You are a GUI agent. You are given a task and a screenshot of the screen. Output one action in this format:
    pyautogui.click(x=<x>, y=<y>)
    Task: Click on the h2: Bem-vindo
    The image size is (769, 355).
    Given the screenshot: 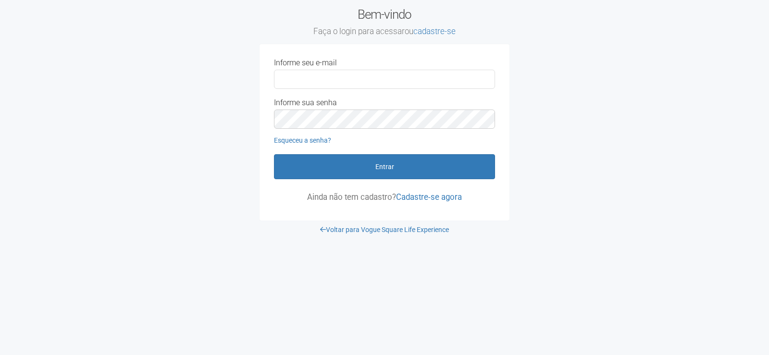 What is the action you would take?
    pyautogui.click(x=385, y=22)
    